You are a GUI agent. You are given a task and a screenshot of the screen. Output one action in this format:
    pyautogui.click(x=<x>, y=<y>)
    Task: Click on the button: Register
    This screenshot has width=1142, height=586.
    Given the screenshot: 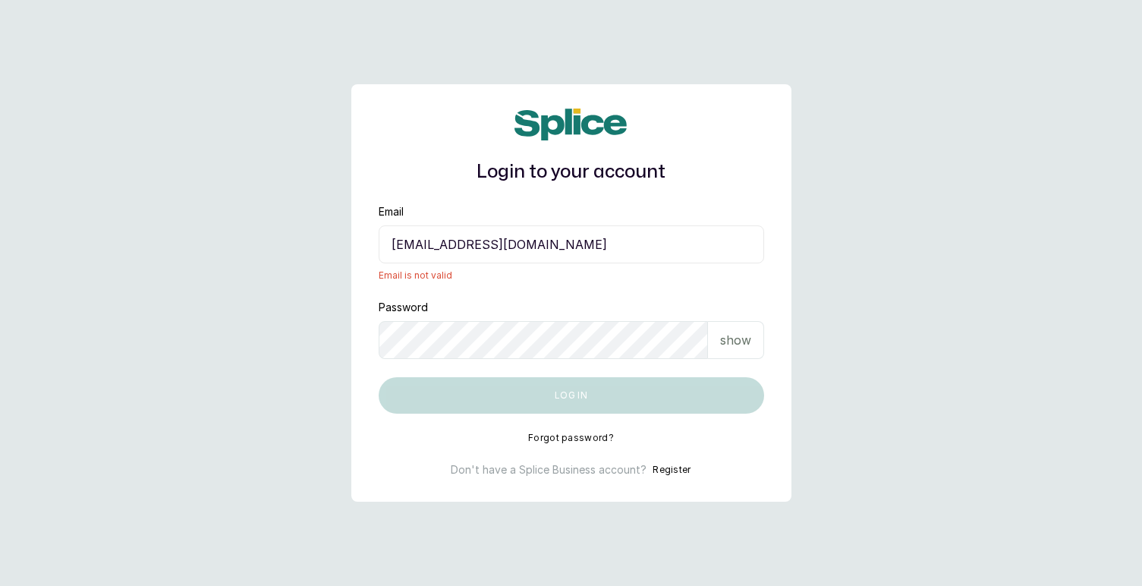 What is the action you would take?
    pyautogui.click(x=671, y=470)
    